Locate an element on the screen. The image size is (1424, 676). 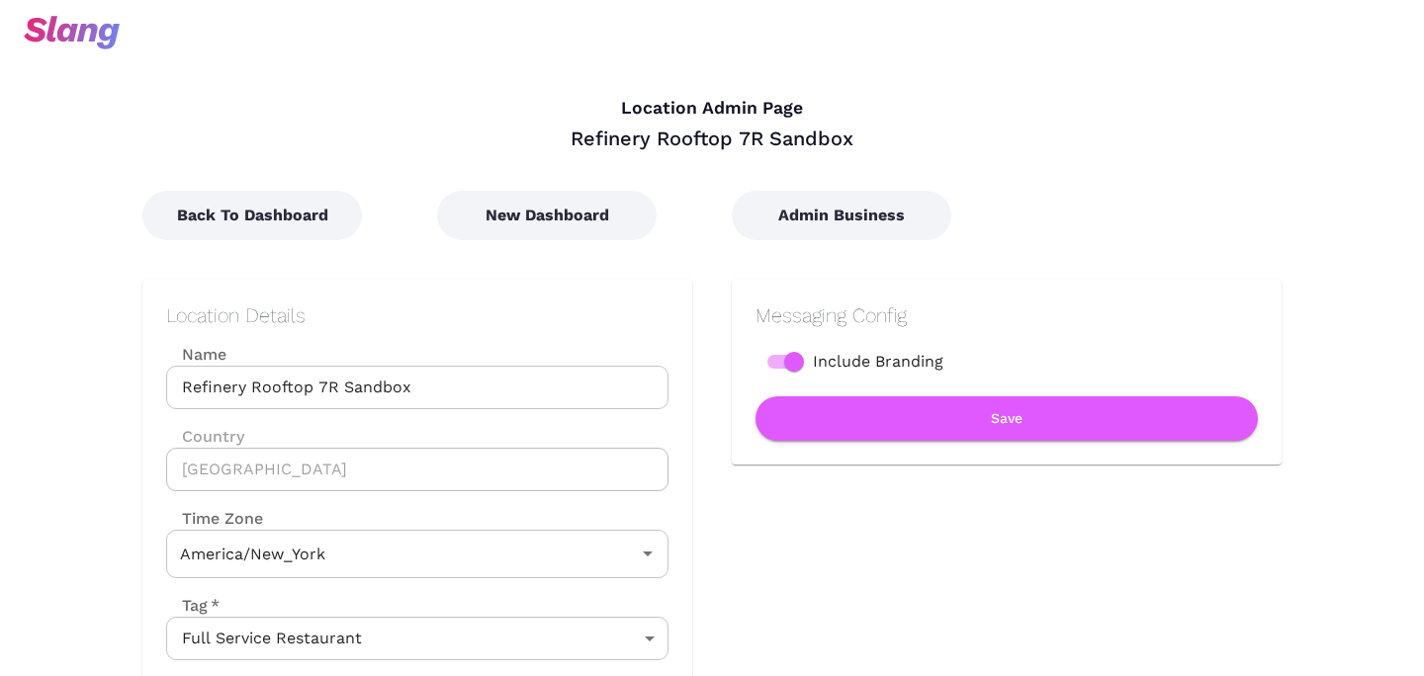
button: Admin Business is located at coordinates (841, 216).